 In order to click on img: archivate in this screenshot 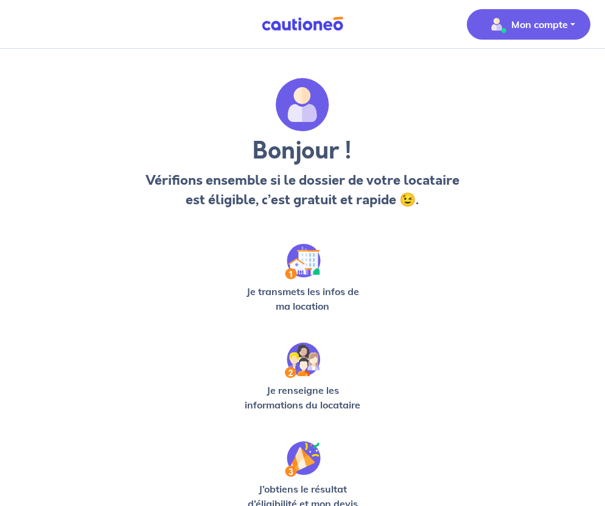, I will do `click(303, 105)`.